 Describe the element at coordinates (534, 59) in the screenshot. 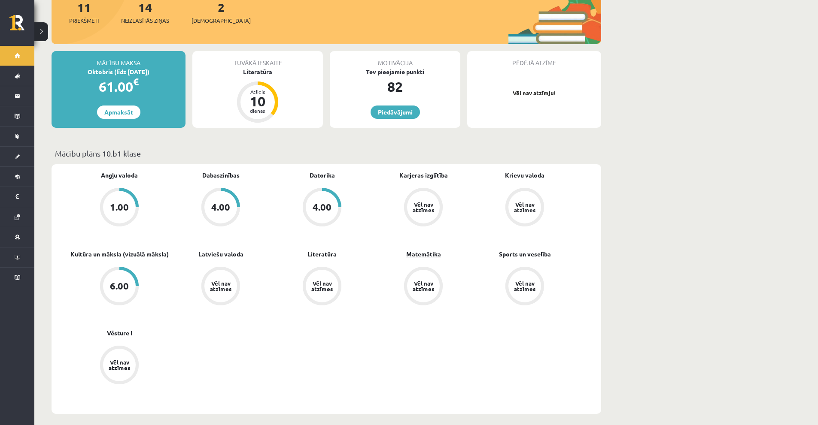

I see `div: Pēdējā atzīme` at that location.